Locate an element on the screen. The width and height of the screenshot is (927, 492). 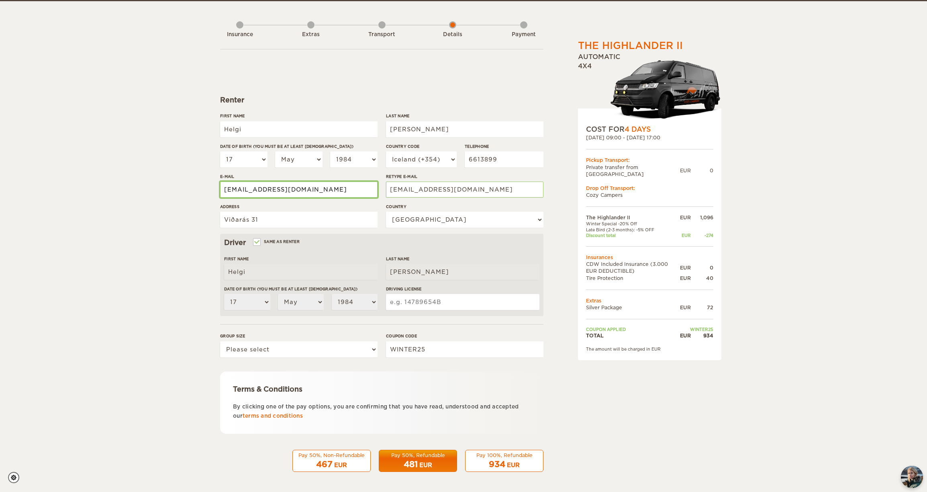
div: Automatic 4x4 is located at coordinates (650, 88).